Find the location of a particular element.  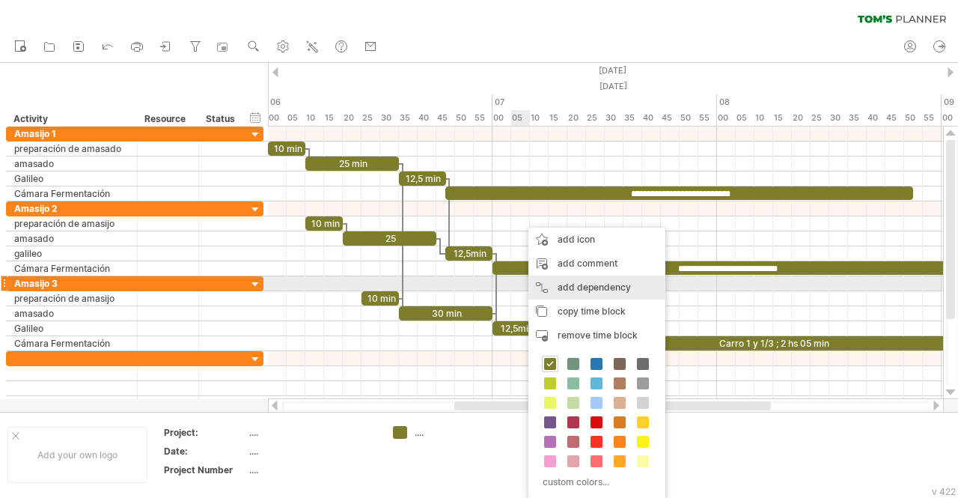

div: 08 is located at coordinates (829, 102).